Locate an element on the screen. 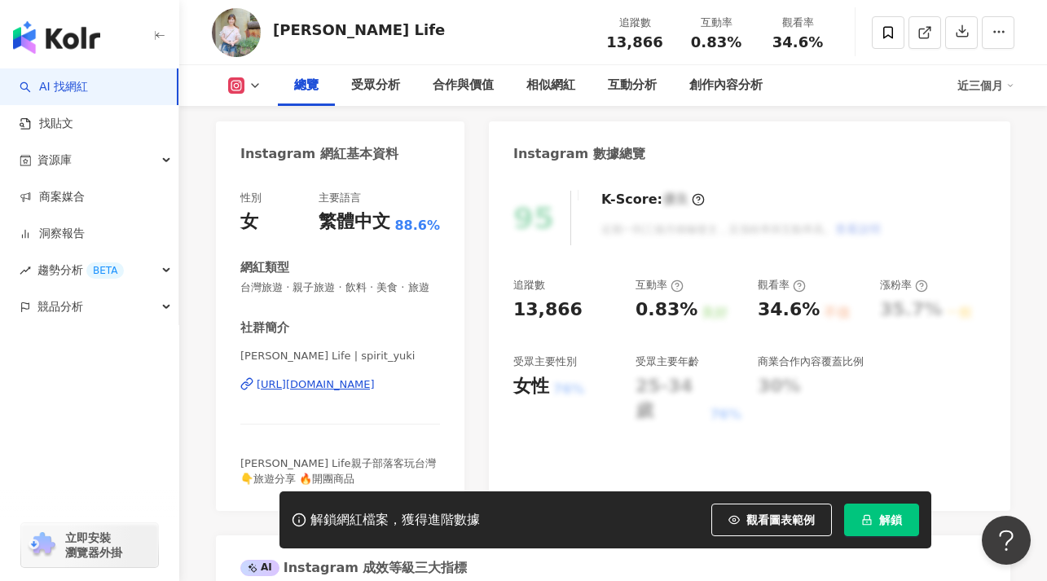 Image resolution: width=1047 pixels, height=581 pixels. img: chrome extension is located at coordinates (42, 545).